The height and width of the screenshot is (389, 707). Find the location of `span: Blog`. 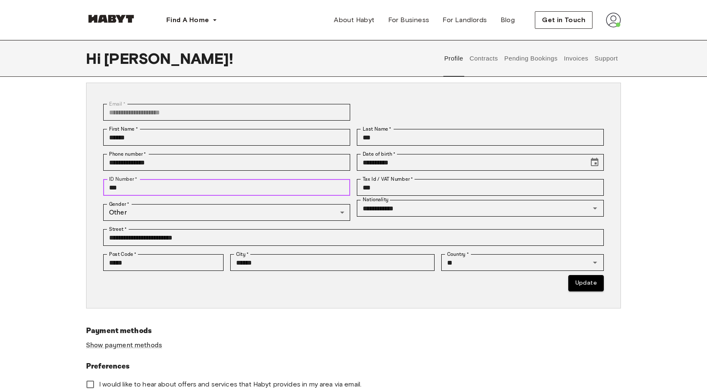

span: Blog is located at coordinates (508, 20).